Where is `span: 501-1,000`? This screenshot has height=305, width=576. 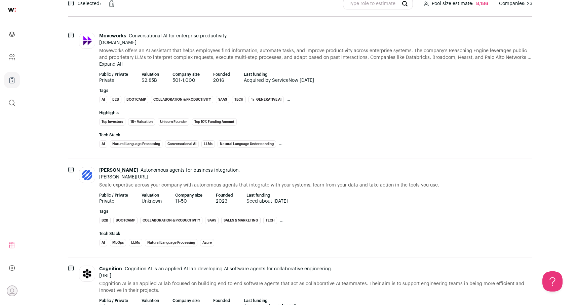 span: 501-1,000 is located at coordinates (186, 80).